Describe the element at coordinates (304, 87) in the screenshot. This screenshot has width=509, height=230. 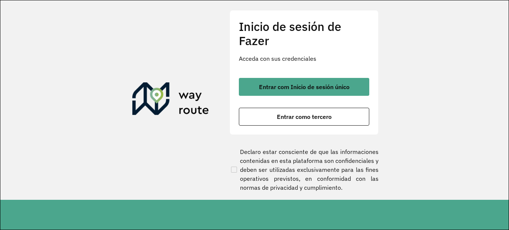
I see `font: Entrar com Inicio de sesión único` at that location.